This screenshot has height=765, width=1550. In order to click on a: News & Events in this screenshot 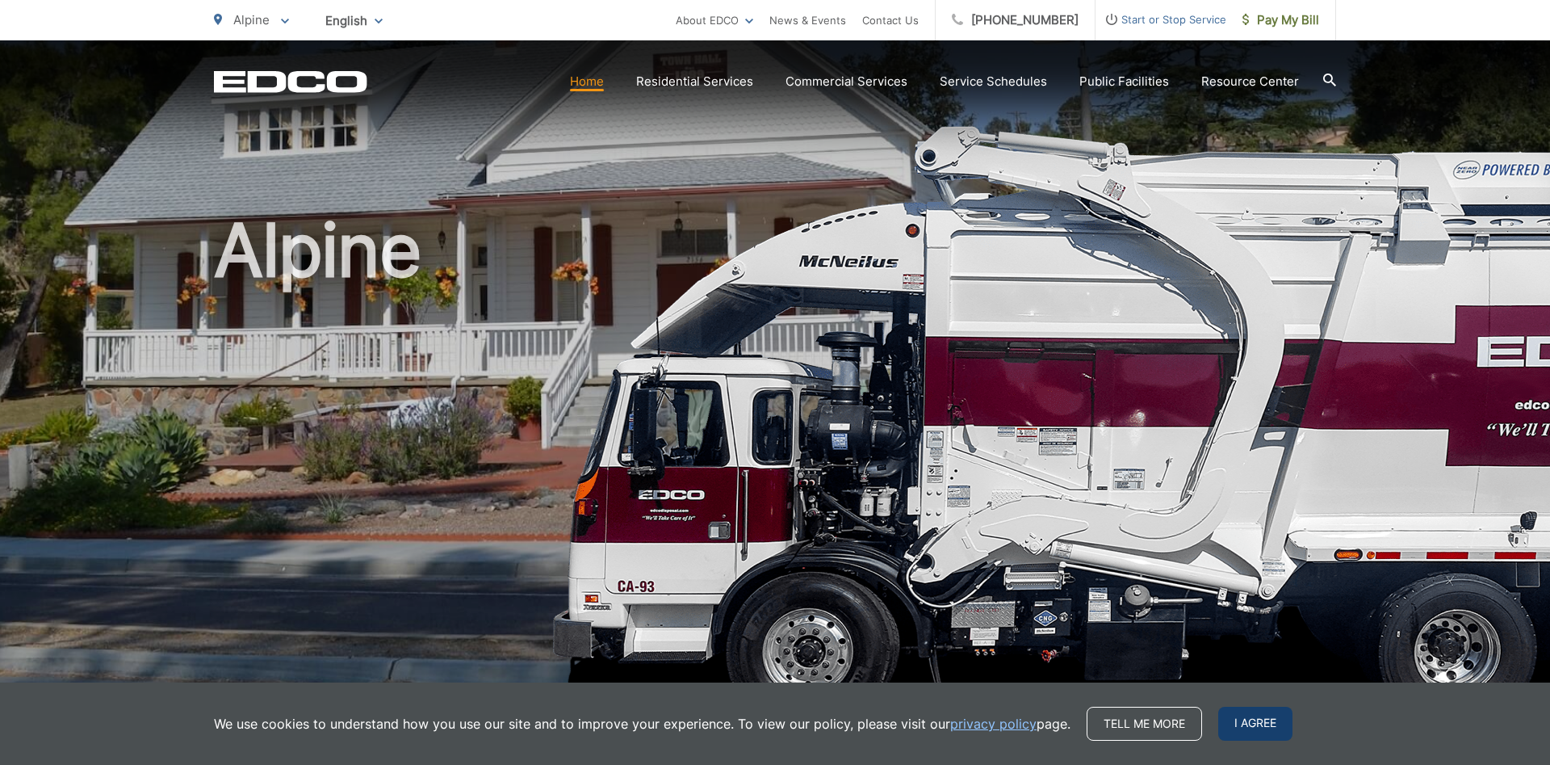, I will do `click(807, 20)`.